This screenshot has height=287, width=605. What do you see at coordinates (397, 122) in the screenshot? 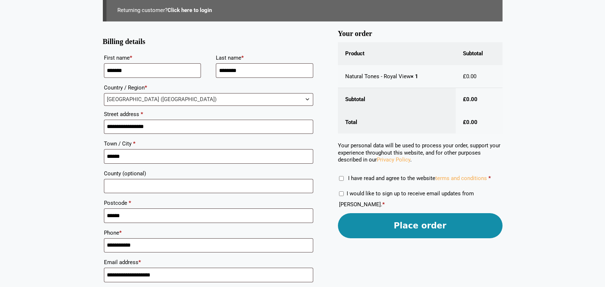
I see `th: Total` at bounding box center [397, 122].